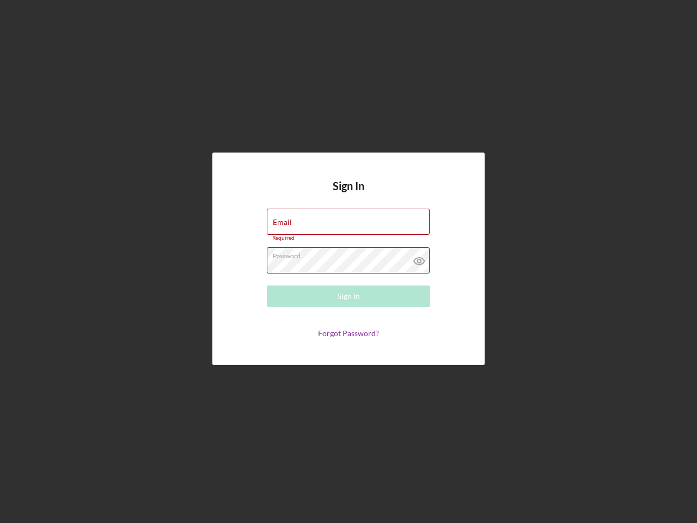 The image size is (697, 523). I want to click on button: Sign In, so click(349, 296).